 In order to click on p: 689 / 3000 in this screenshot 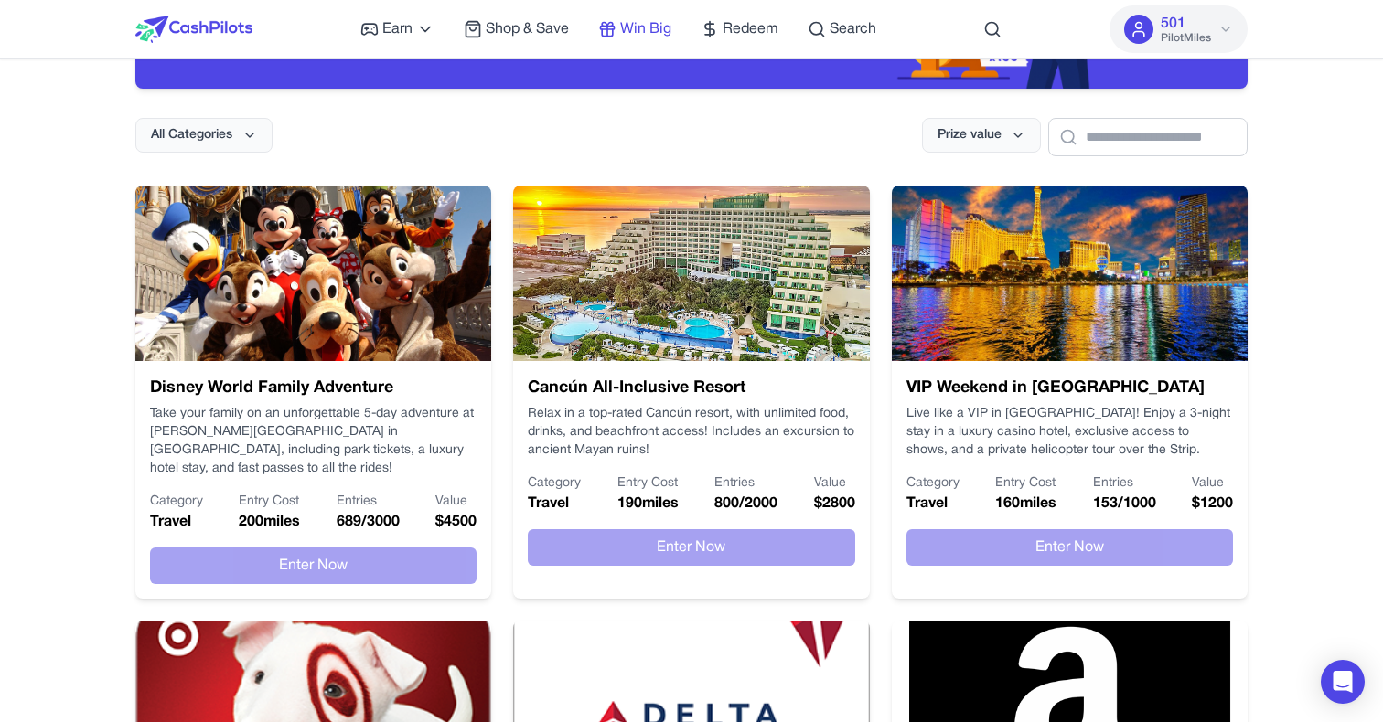, I will do `click(368, 522)`.